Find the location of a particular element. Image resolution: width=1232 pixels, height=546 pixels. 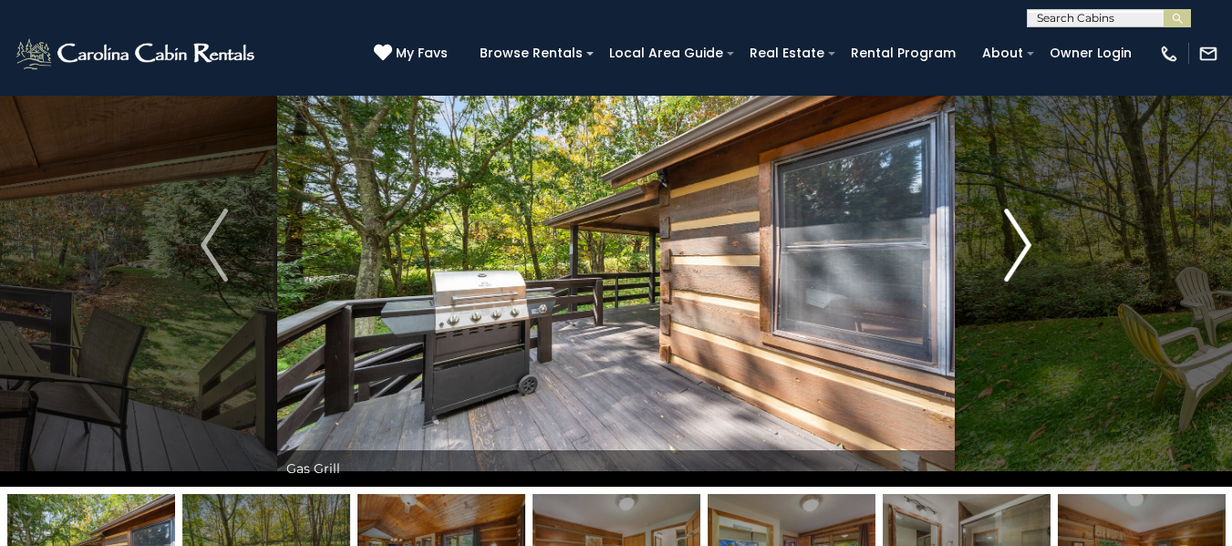

a: My Favs is located at coordinates (413, 54).